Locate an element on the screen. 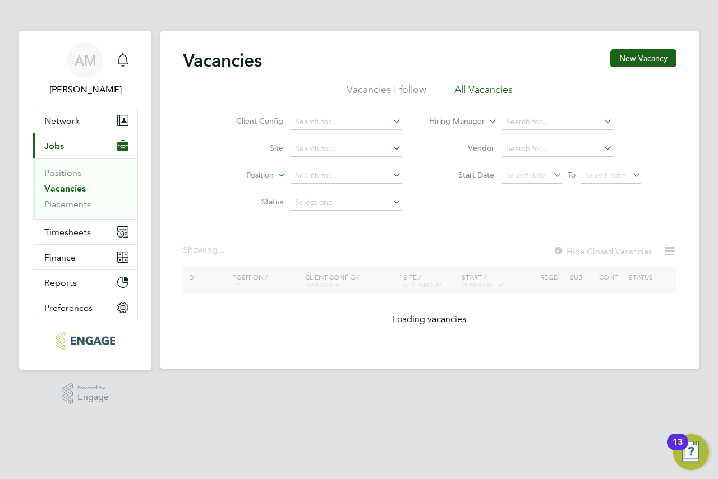  label: Vendor is located at coordinates (461, 148).